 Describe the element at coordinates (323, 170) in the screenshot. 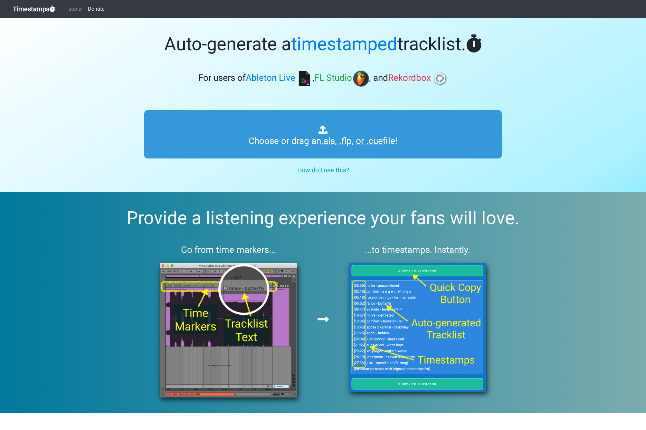

I see `u: How do I use this?` at that location.